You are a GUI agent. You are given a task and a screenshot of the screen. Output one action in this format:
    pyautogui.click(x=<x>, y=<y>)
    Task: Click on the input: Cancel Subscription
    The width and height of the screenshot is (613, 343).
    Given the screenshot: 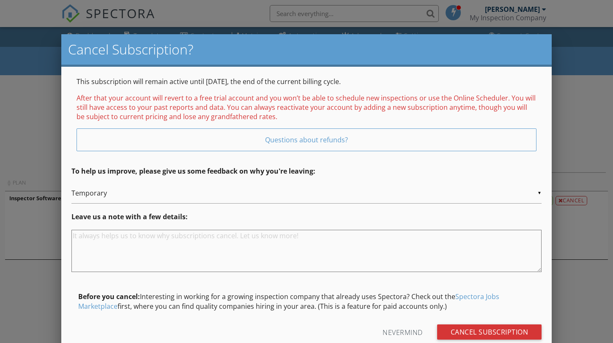 What is the action you would take?
    pyautogui.click(x=489, y=332)
    